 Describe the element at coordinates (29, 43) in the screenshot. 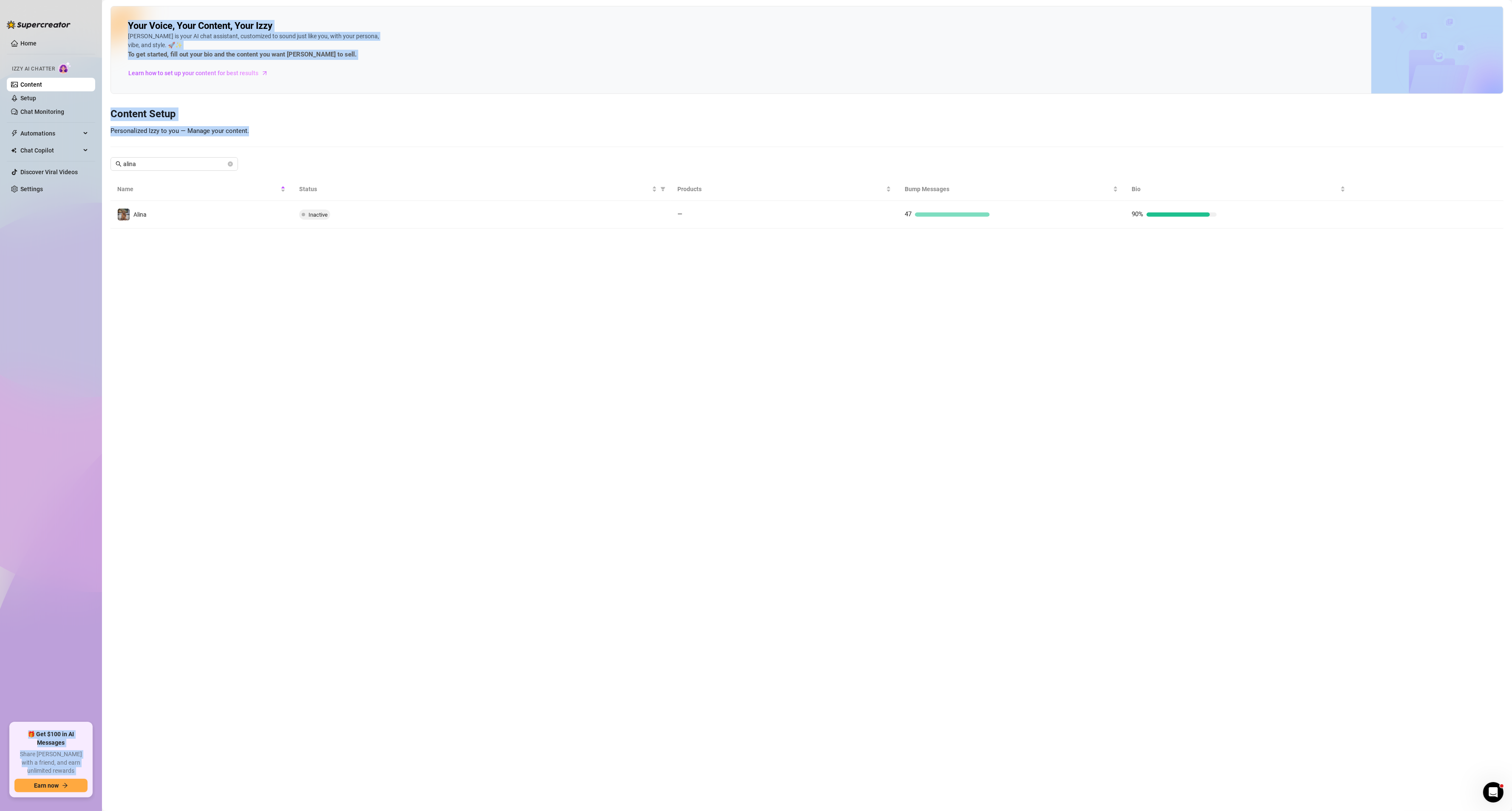

I see `a: Home` at that location.